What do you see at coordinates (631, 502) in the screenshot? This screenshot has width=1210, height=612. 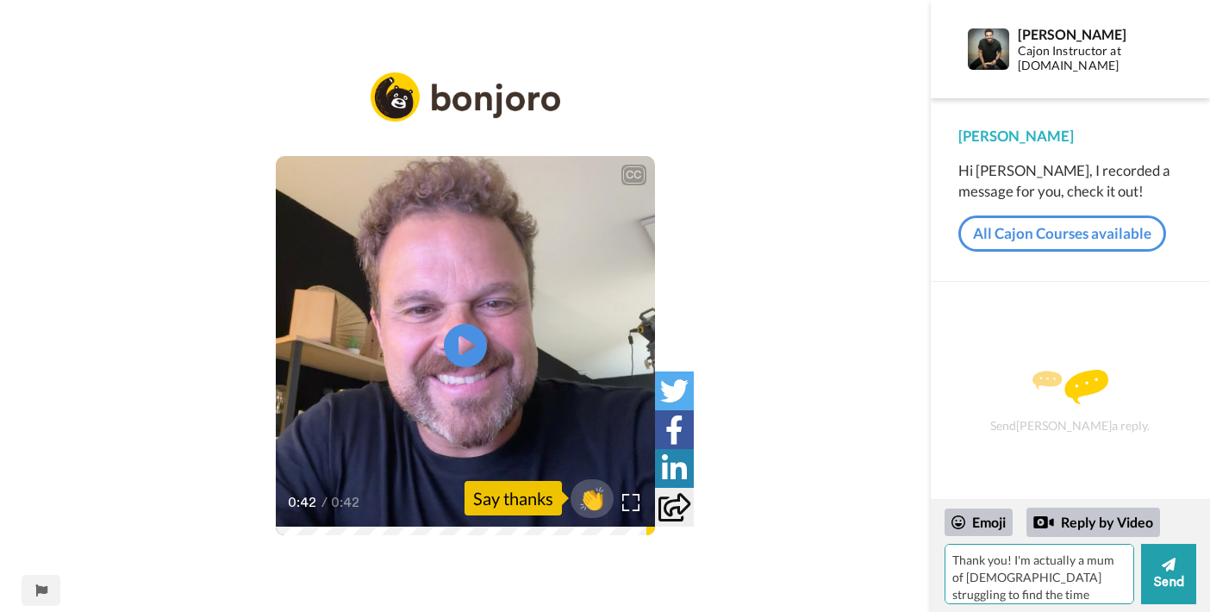 I see `img: Full screen` at bounding box center [631, 502].